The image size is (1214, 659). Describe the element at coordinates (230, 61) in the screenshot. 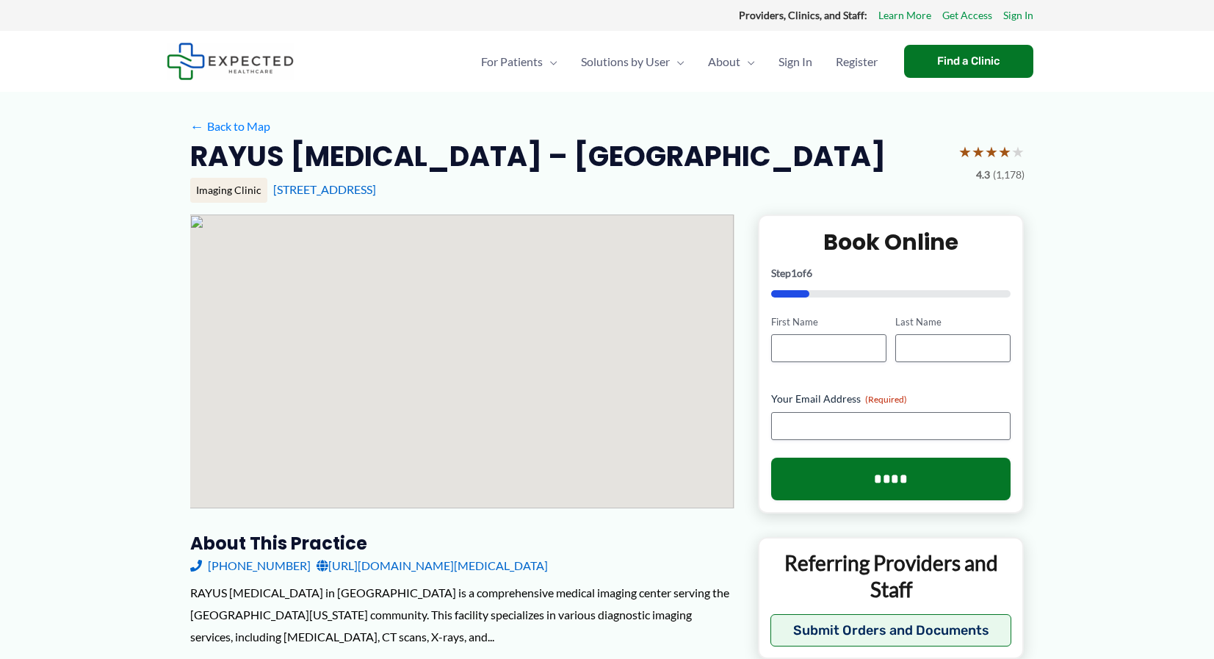

I see `img: Expected Healthcare Logo - side, dark font, small` at that location.